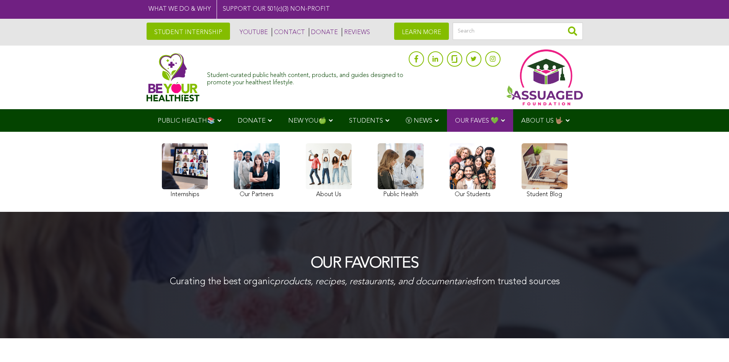 This screenshot has width=729, height=362. I want to click on a: YOUTUBE, so click(253, 32).